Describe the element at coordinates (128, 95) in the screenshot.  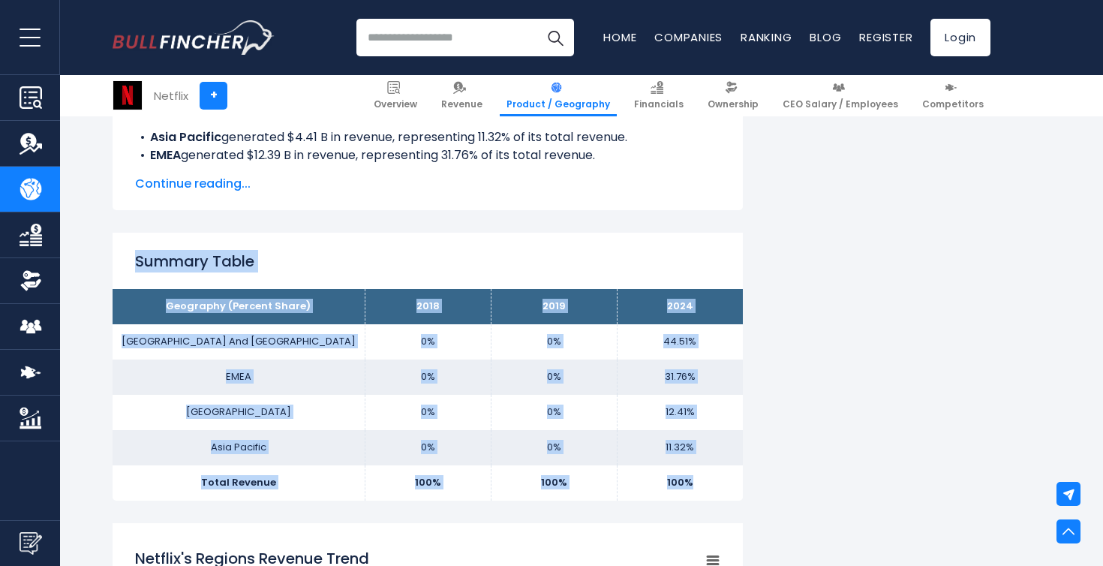
I see `img: NFLX logo` at that location.